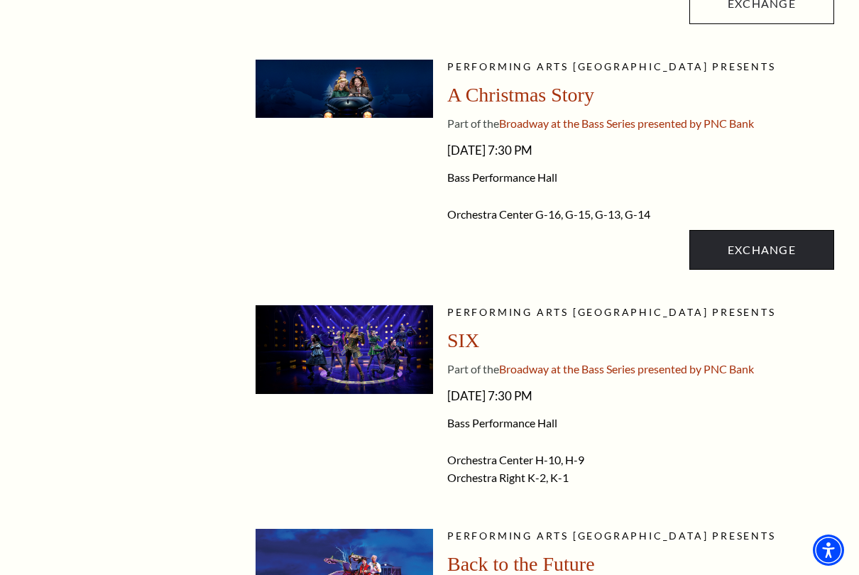 This screenshot has height=575, width=859. I want to click on span: K-2, K-1, so click(548, 477).